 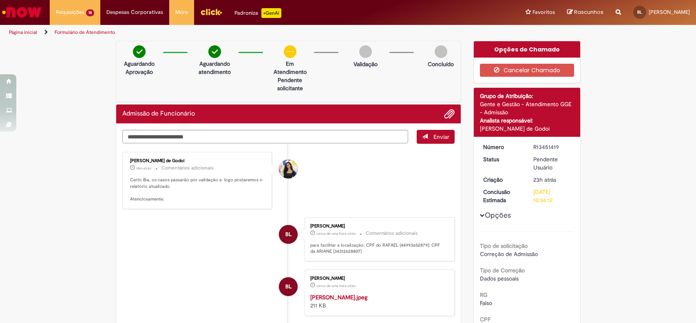 What do you see at coordinates (509, 254) in the screenshot?
I see `span: Correção de Admissão` at bounding box center [509, 254].